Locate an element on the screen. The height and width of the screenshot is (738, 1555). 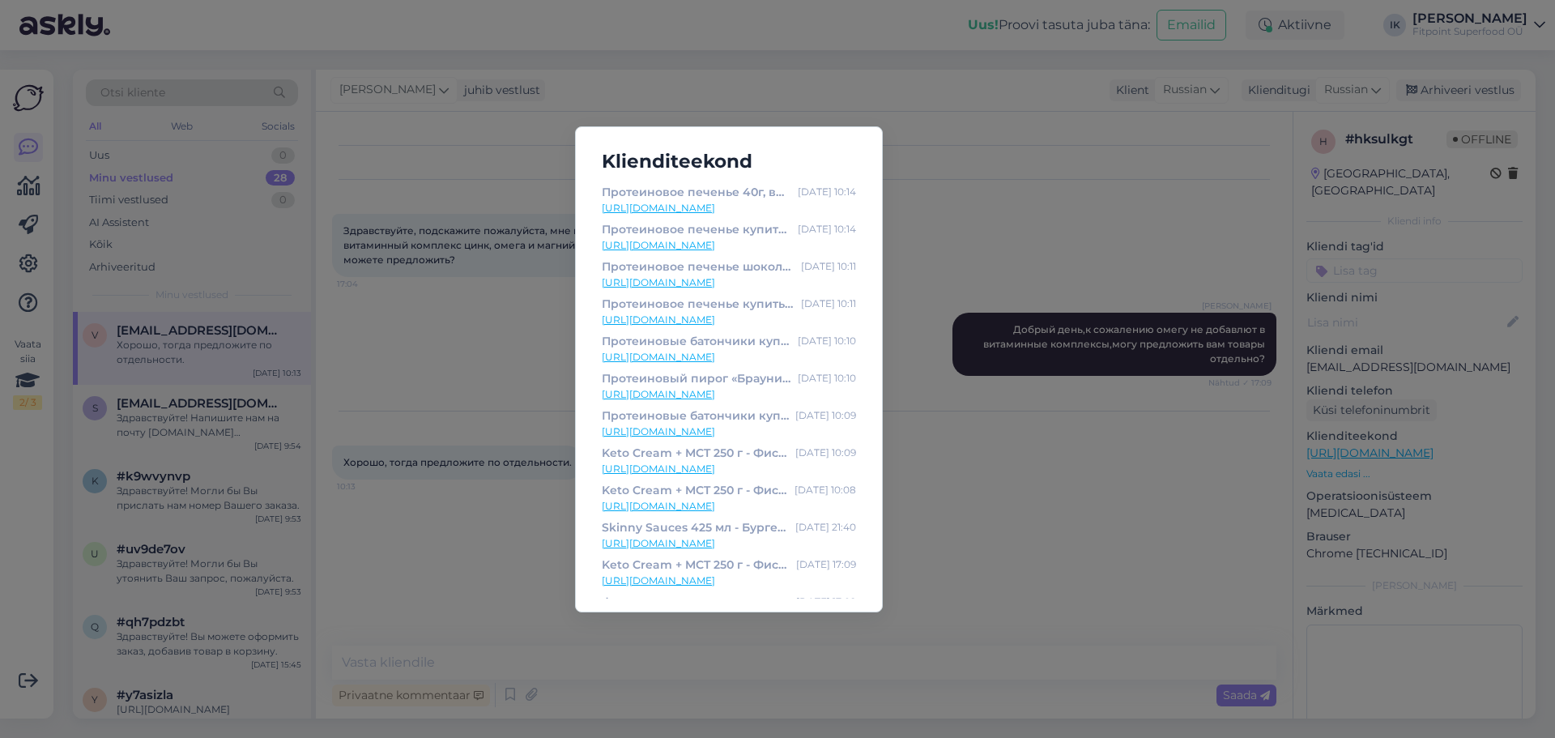
h5: Klienditeekond is located at coordinates (729, 161).